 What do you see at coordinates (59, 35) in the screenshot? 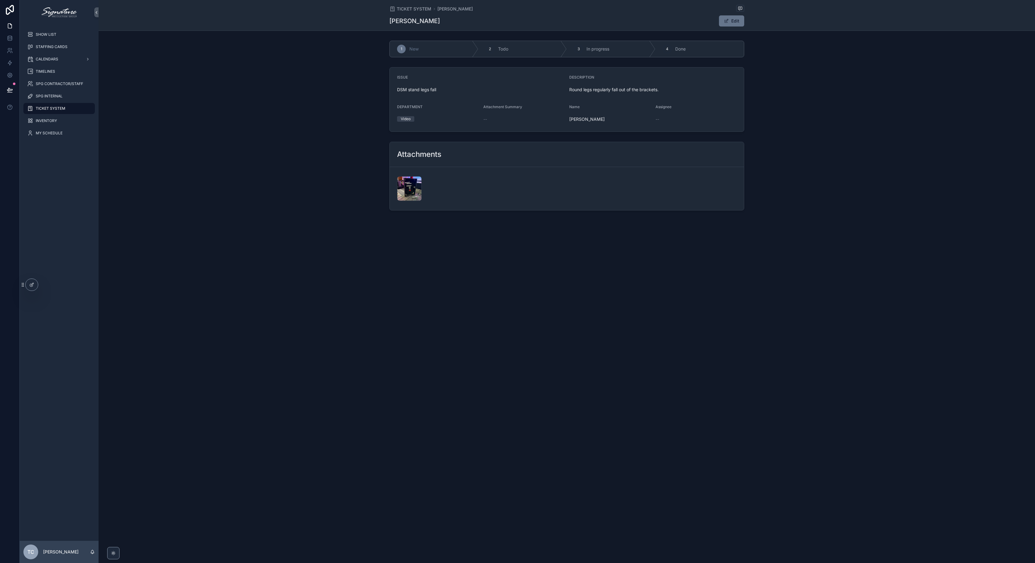
I see `a: SHOW LIST` at bounding box center [59, 35].